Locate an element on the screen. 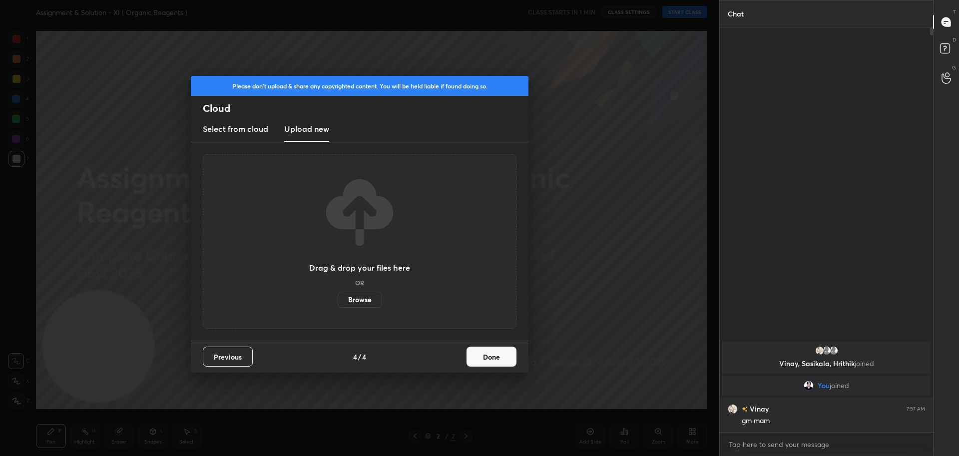  div: 7:57 AM is located at coordinates (915, 409).